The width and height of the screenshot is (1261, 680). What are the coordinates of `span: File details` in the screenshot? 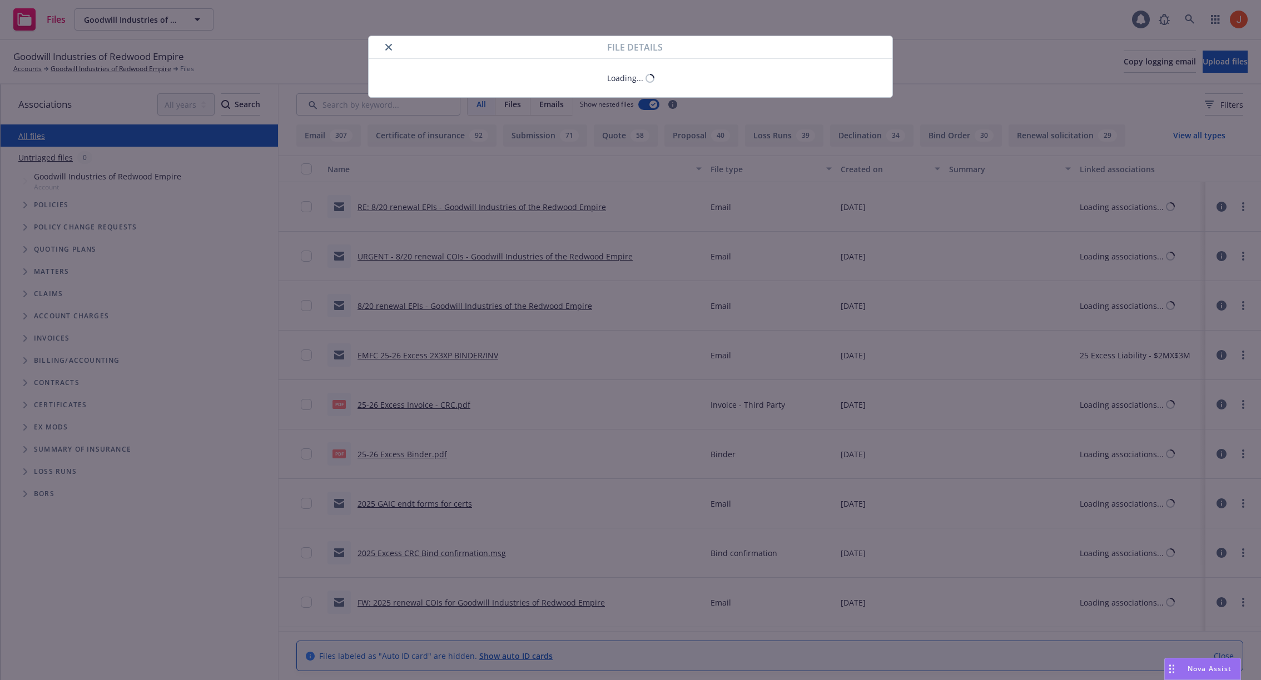 It's located at (635, 47).